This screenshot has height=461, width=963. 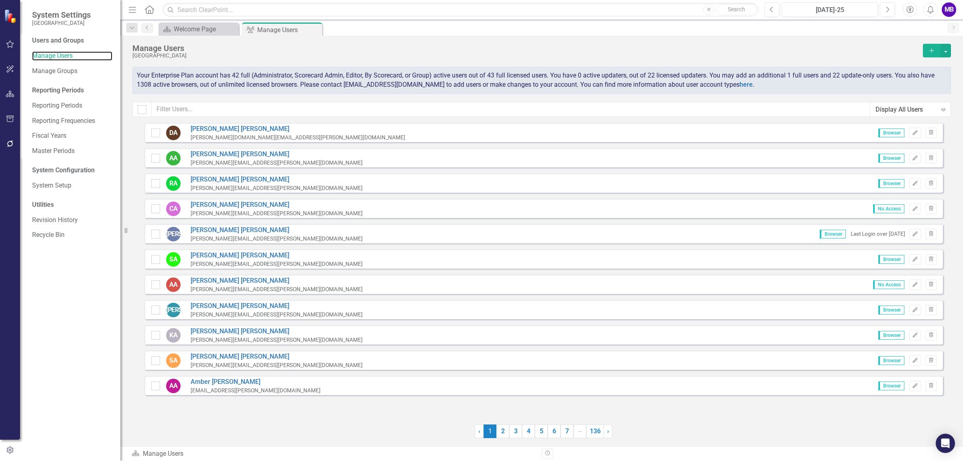 What do you see at coordinates (949, 10) in the screenshot?
I see `div: MB` at bounding box center [949, 10].